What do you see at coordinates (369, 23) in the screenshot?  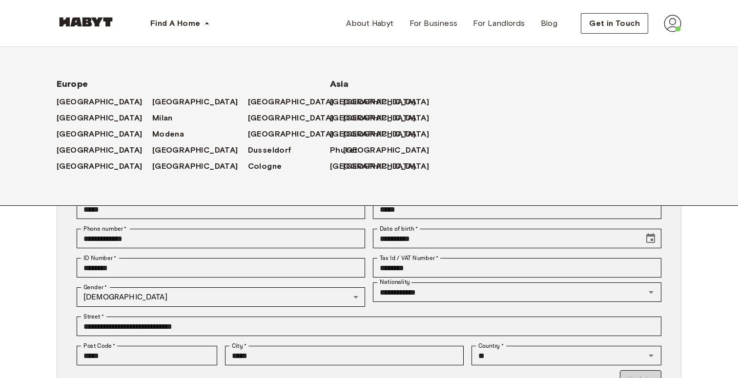 I see `a: About Habyt` at bounding box center [369, 23].